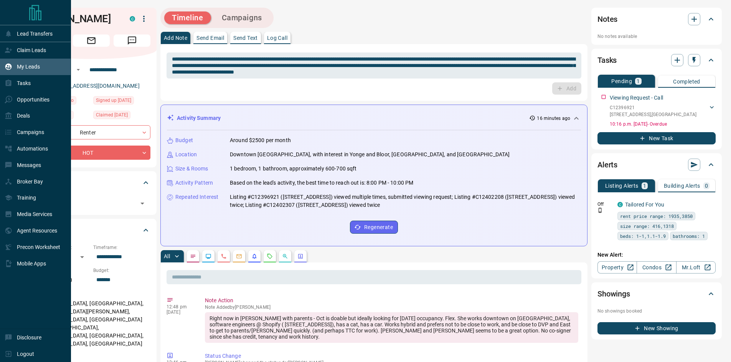  What do you see at coordinates (300, 257) in the screenshot?
I see `svg: Agent Actions` at bounding box center [300, 257].